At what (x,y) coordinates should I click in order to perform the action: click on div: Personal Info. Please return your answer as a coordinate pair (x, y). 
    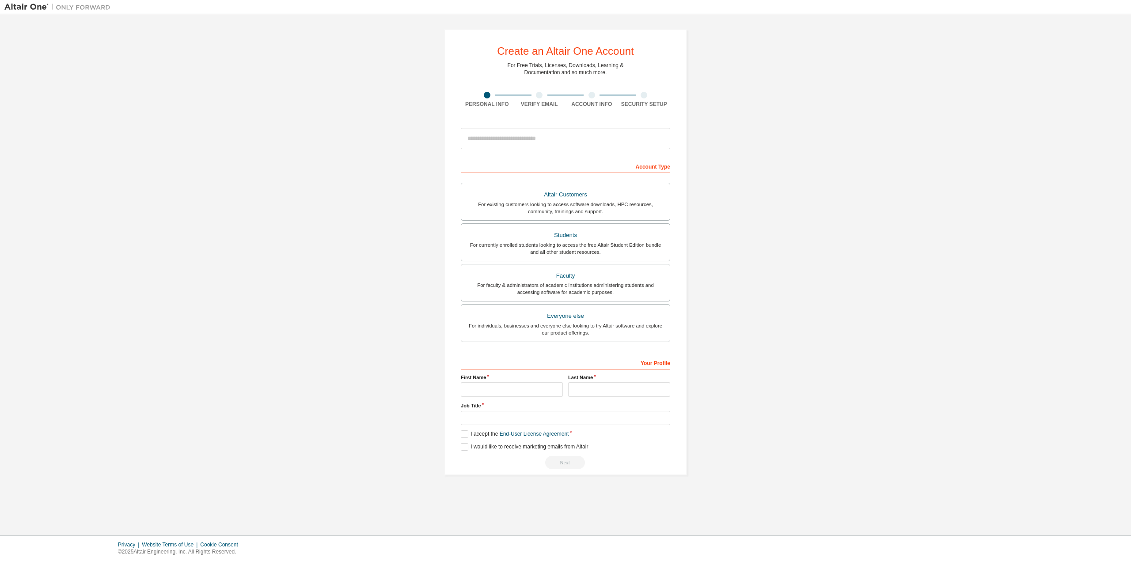
    Looking at the image, I should click on (487, 104).